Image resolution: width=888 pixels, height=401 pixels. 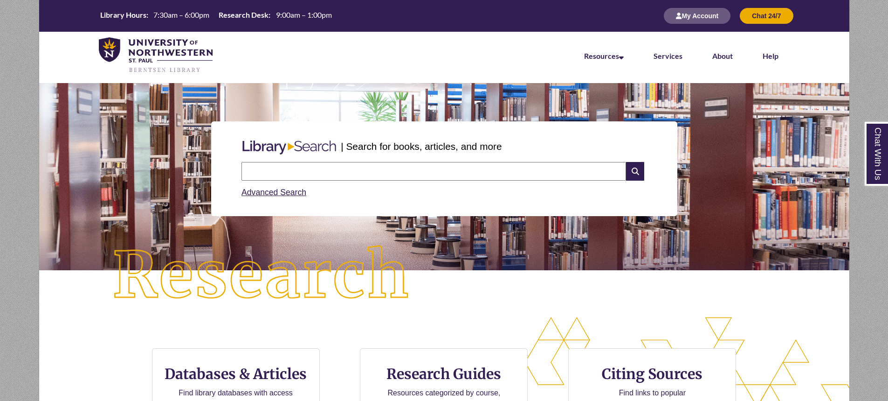 What do you see at coordinates (421, 146) in the screenshot?
I see `p: | Search for books, articles, and more` at bounding box center [421, 146].